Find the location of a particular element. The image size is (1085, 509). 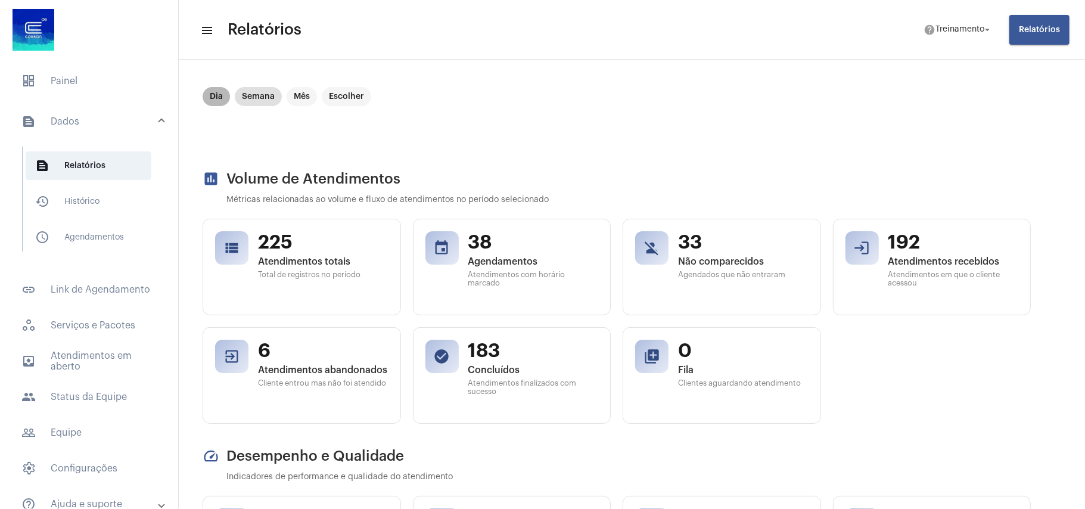

button: Relatórios is located at coordinates (1039, 30).